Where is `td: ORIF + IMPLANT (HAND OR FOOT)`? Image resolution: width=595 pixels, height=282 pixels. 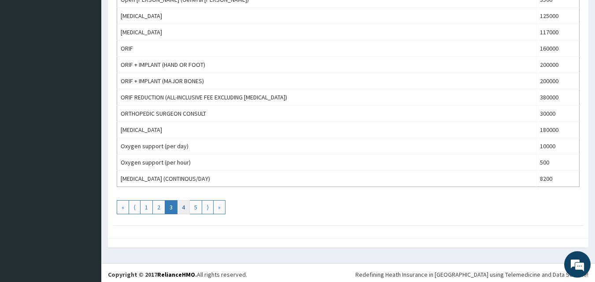
td: ORIF + IMPLANT (HAND OR FOOT) is located at coordinates (327, 65).